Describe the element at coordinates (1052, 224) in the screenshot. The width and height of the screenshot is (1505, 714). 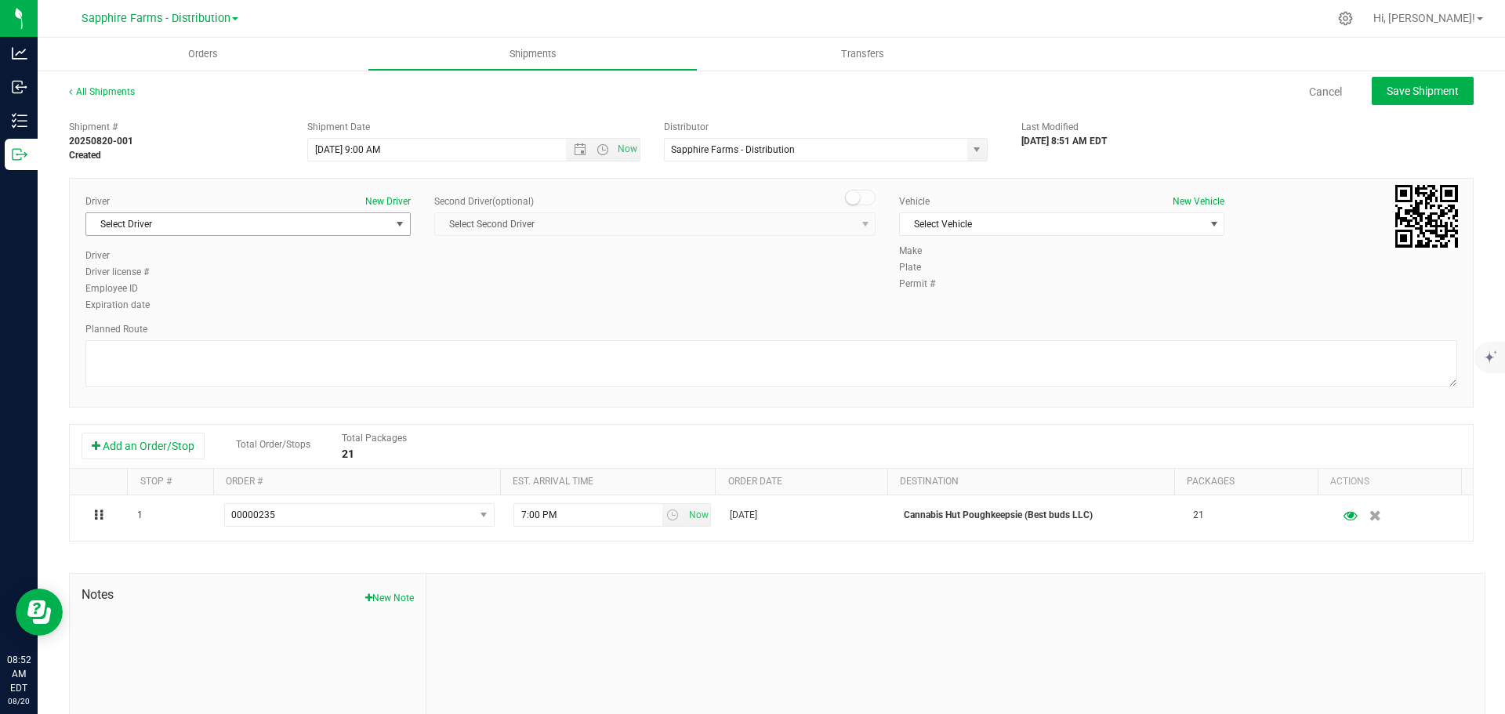
I see `span: Select Vehicle` at that location.